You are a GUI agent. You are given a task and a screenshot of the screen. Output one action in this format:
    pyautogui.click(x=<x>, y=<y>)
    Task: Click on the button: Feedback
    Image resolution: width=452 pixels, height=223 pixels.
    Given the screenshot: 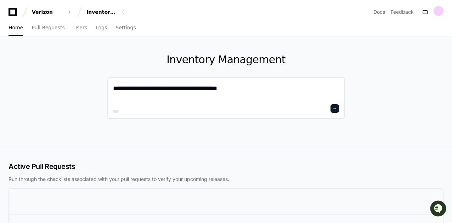 What is the action you would take?
    pyautogui.click(x=402, y=12)
    